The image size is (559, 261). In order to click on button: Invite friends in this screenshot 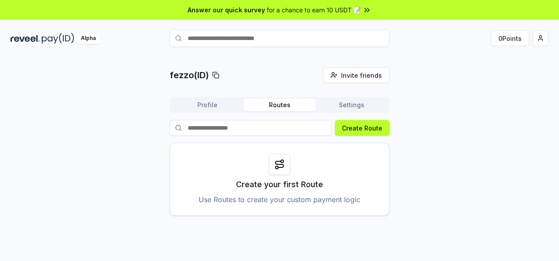, I will do `click(356, 75)`.